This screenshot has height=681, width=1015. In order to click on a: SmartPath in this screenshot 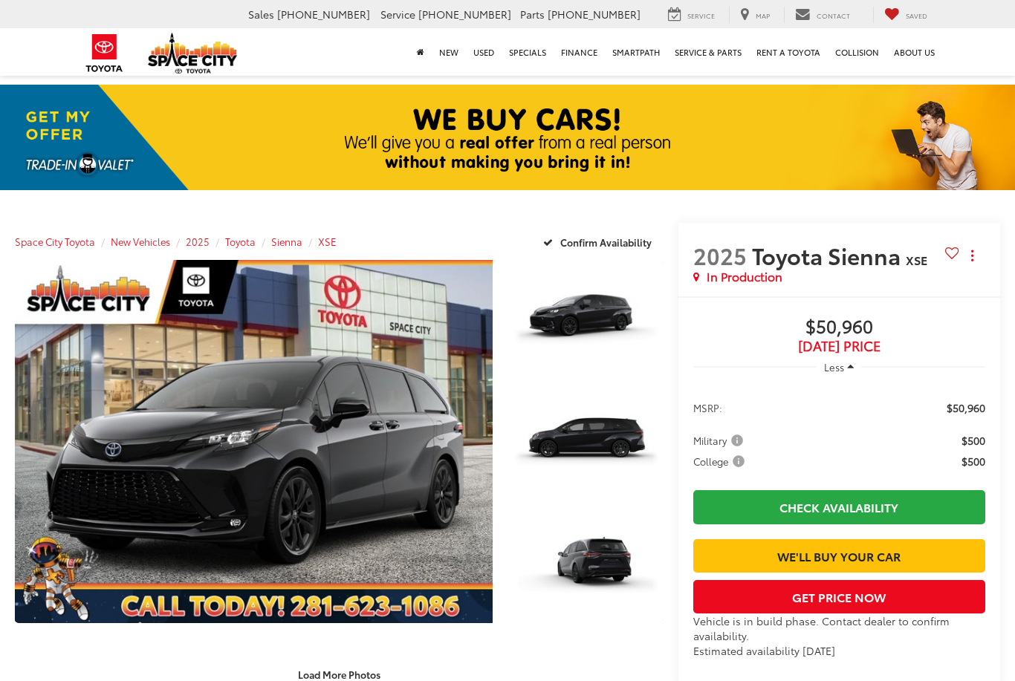, I will do `click(636, 52)`.